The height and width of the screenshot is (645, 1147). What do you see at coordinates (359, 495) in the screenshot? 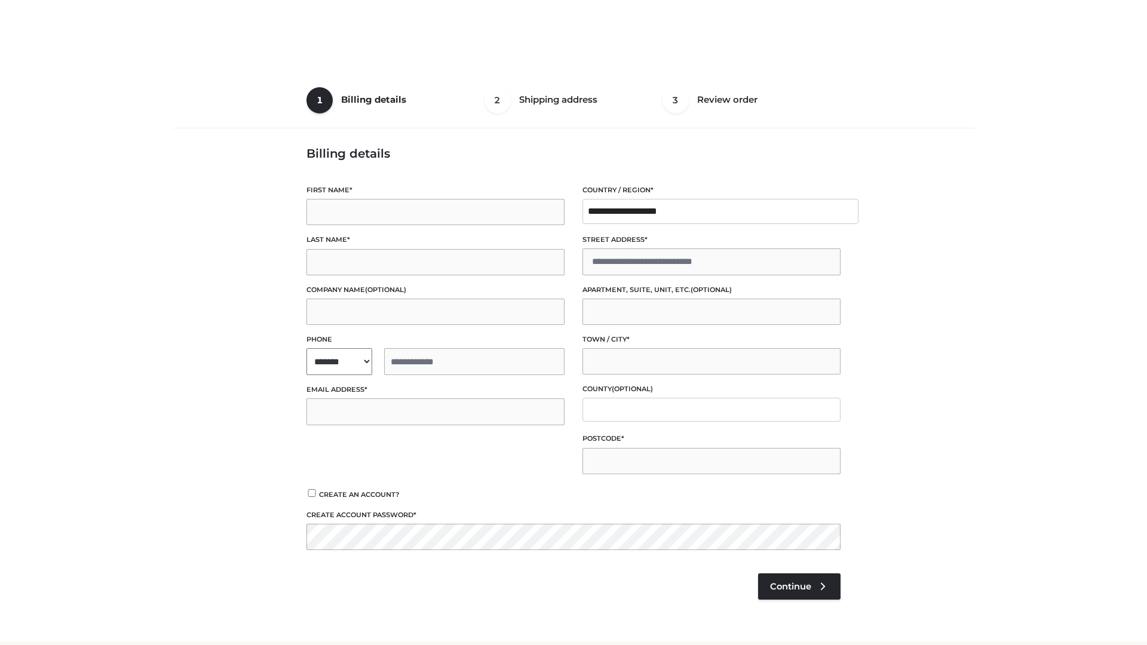
I see `span: Create an account?` at bounding box center [359, 495].